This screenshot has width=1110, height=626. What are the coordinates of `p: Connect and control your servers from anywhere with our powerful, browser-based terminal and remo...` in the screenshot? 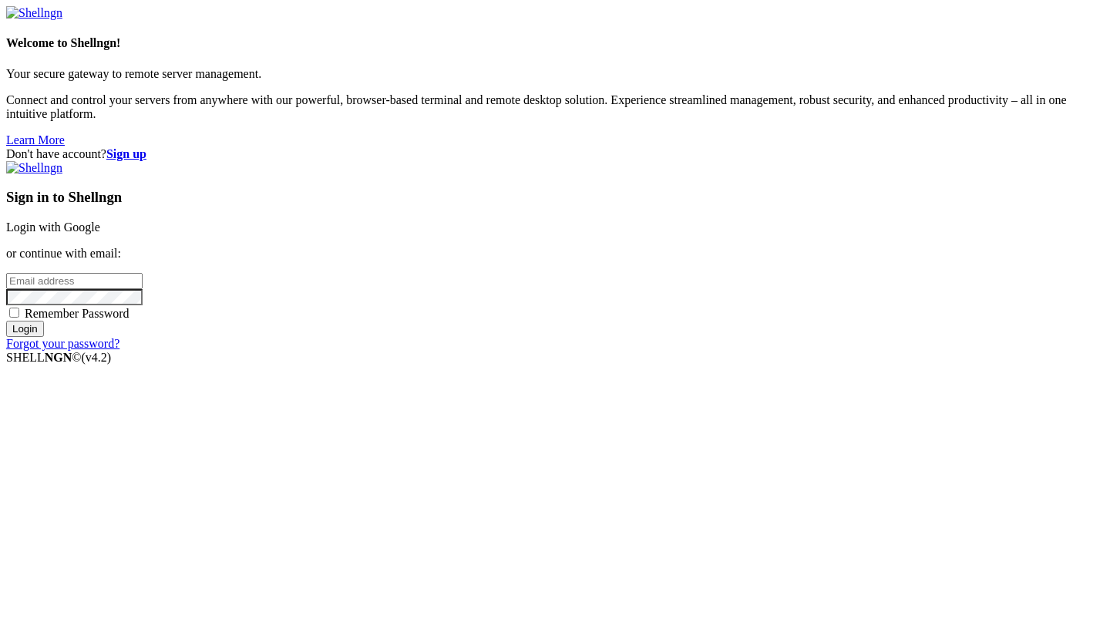 It's located at (555, 107).